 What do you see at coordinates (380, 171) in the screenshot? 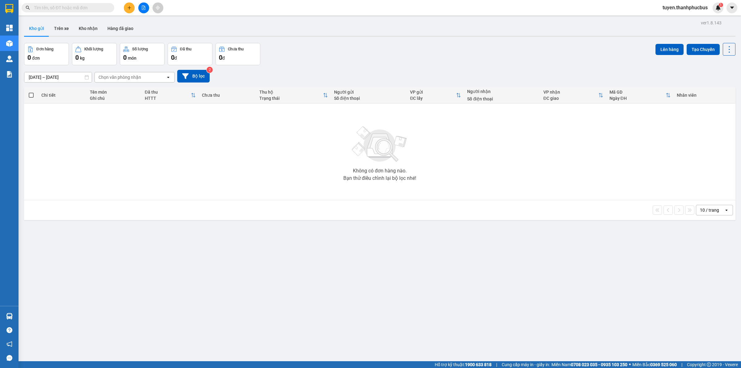
I see `div: Không có đơn hàng nào.` at bounding box center [380, 171].